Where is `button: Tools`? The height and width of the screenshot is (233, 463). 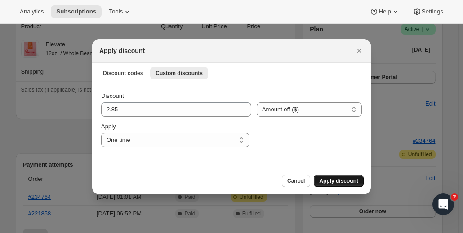 button: Tools is located at coordinates (120, 12).